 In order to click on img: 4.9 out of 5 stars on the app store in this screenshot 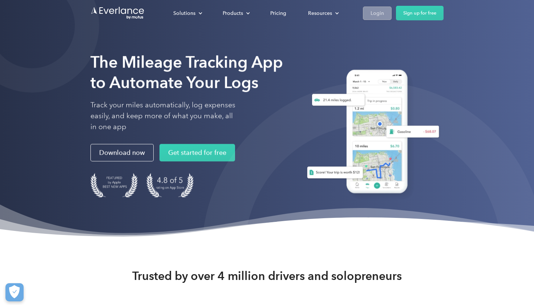, I will do `click(170, 185)`.